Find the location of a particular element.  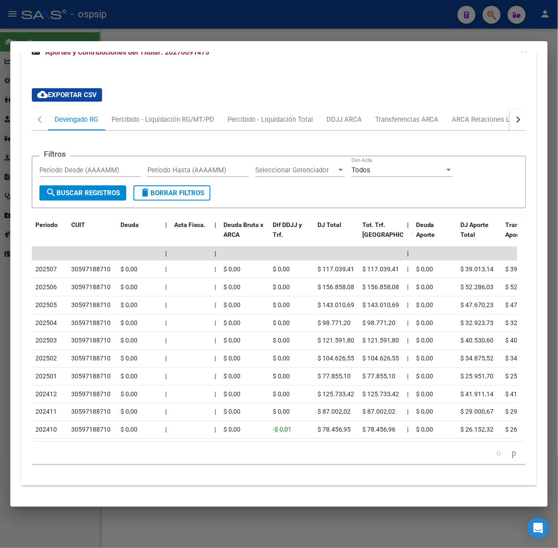

span: Deuda Aporte is located at coordinates (425, 230).